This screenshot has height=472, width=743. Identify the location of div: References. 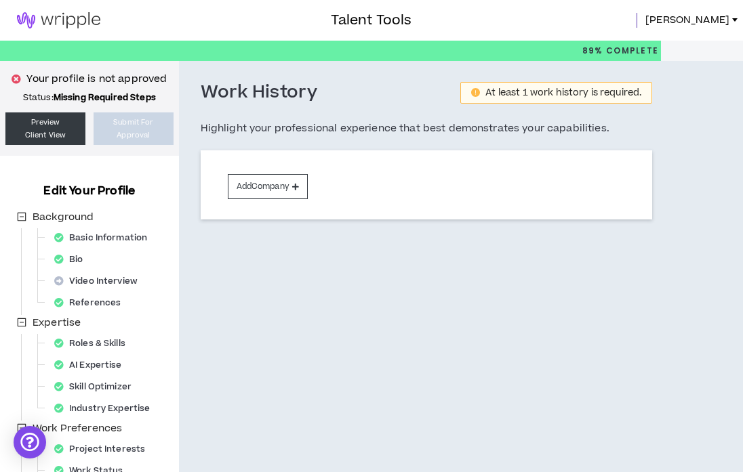
(92, 303).